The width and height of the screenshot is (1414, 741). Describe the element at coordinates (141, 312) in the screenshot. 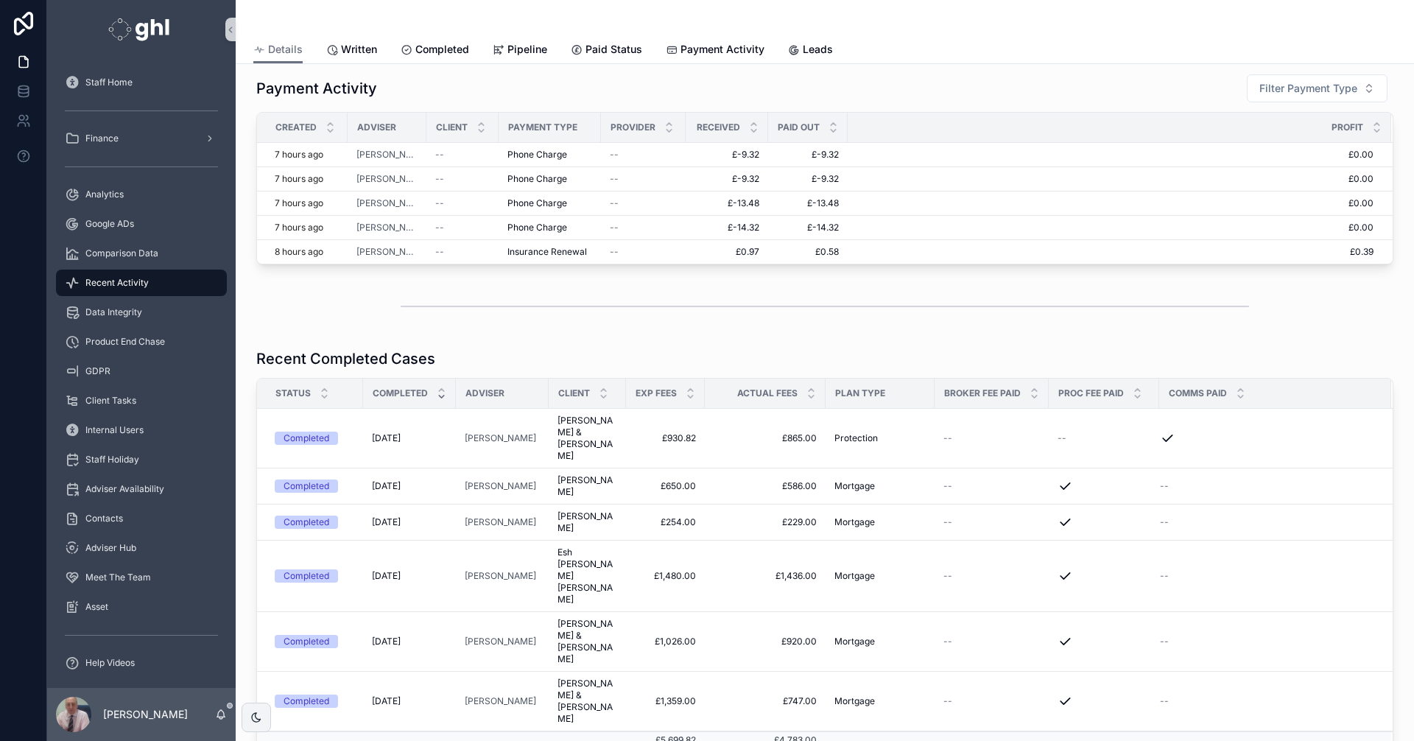

I see `a: Data Integrity` at that location.